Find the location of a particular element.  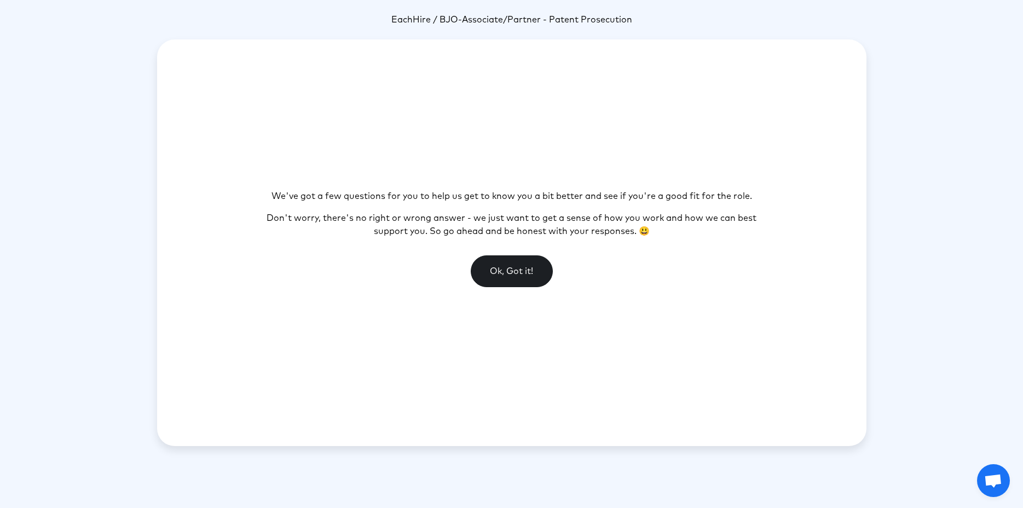

span: EachHire / BJO is located at coordinates (425, 20).